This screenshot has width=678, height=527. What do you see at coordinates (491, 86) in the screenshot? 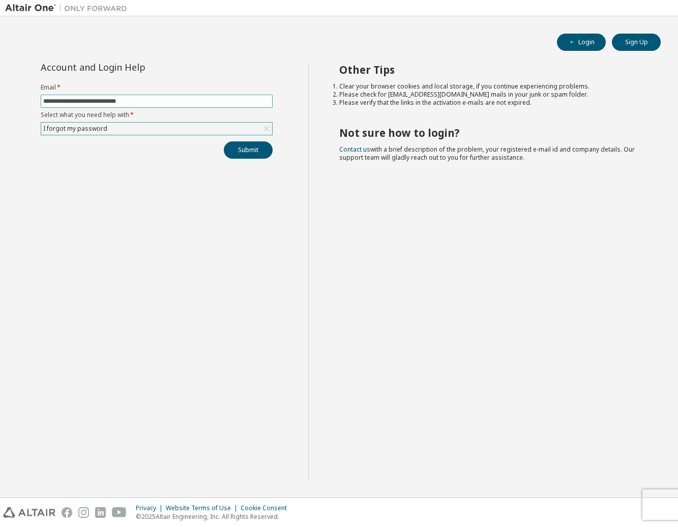
I see `li: Clear your browser cookies and local storage, if you continue experiencing problems.` at bounding box center [491, 86].